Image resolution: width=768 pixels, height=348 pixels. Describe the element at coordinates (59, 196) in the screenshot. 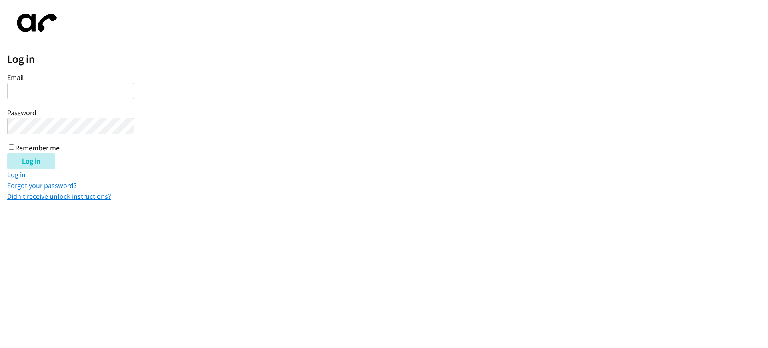

I see `a: Didn't receive unlock instructions?` at that location.